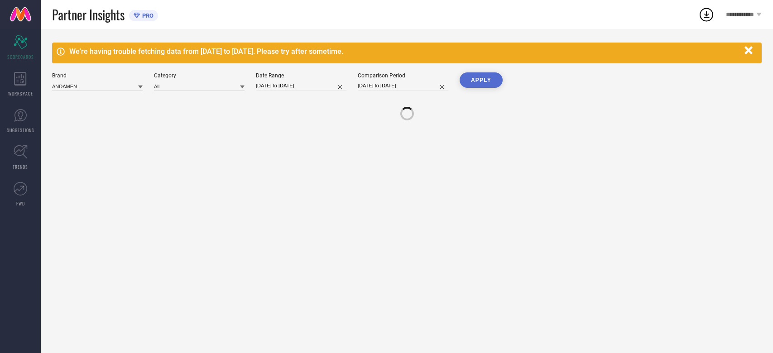 This screenshot has height=353, width=773. What do you see at coordinates (481, 80) in the screenshot?
I see `button: APPLY` at bounding box center [481, 80].